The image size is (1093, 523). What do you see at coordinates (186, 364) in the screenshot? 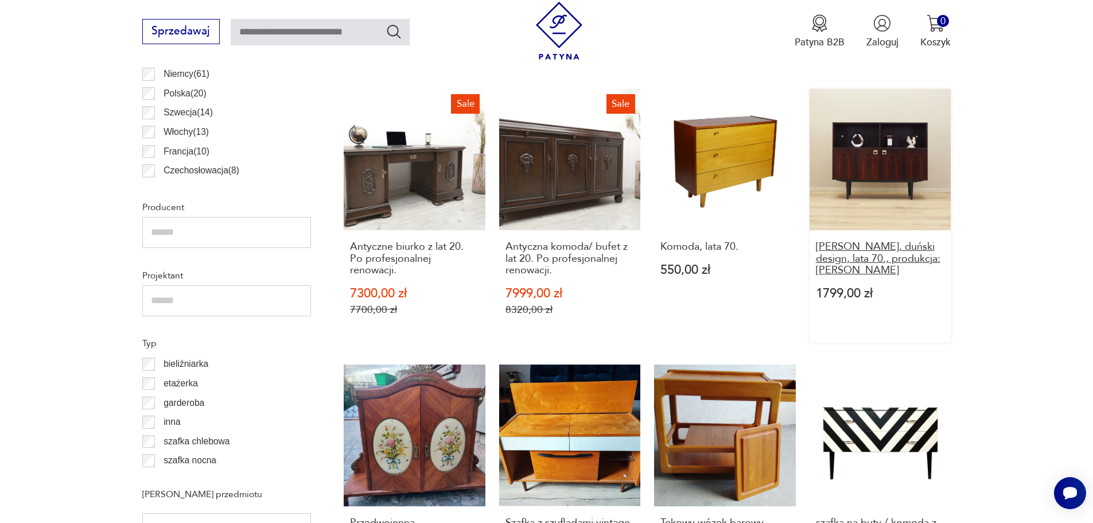
I see `p: bieliźniarka` at bounding box center [186, 364].